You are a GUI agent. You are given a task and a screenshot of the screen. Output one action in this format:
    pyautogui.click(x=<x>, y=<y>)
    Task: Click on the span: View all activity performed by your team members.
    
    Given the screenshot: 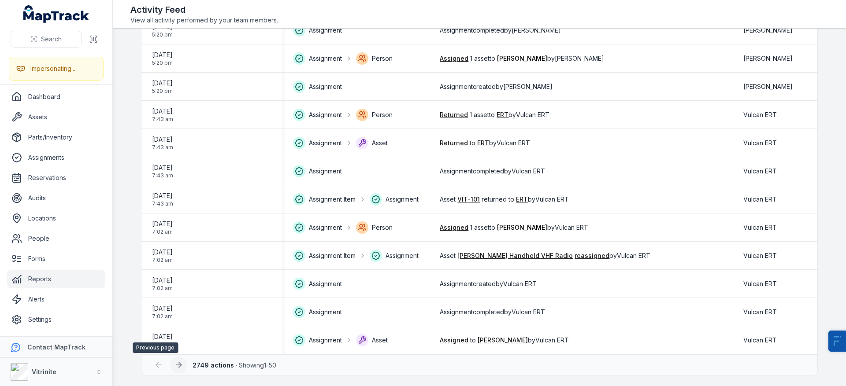 What is the action you would take?
    pyautogui.click(x=204, y=20)
    